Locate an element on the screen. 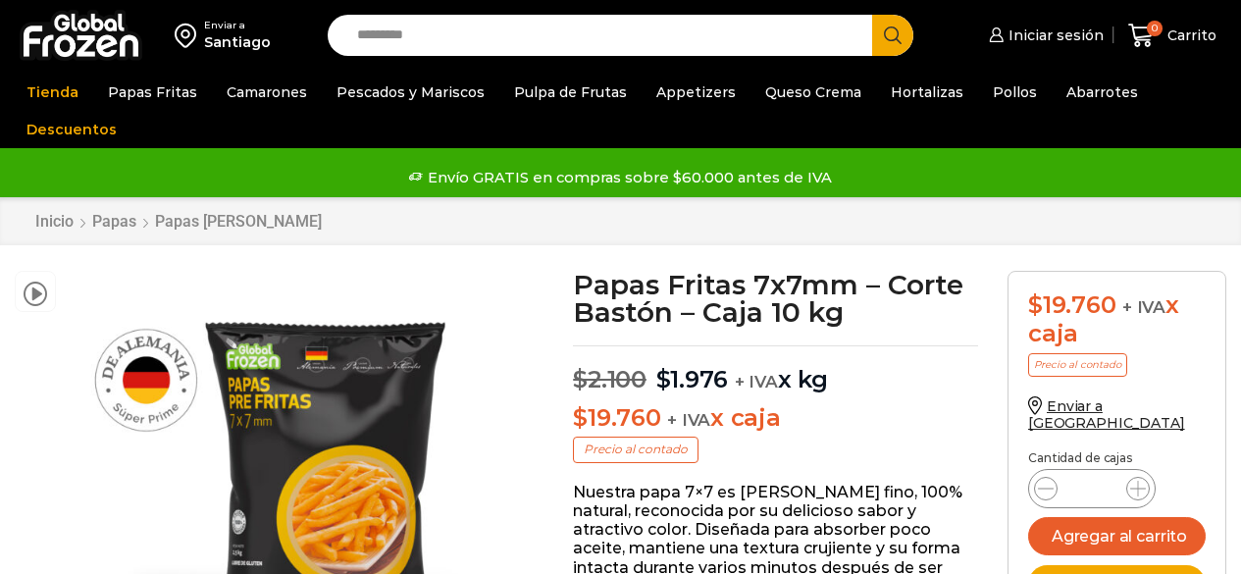 This screenshot has width=1241, height=574. span: Carrito is located at coordinates (1189, 35).